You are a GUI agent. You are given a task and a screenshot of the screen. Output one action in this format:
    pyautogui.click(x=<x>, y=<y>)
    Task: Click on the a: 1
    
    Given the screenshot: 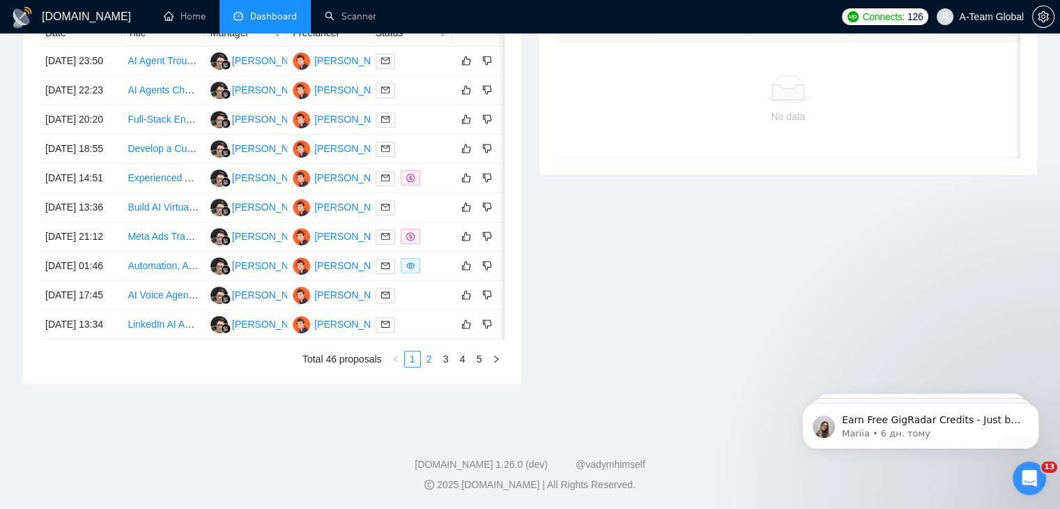 What is the action you would take?
    pyautogui.click(x=413, y=359)
    